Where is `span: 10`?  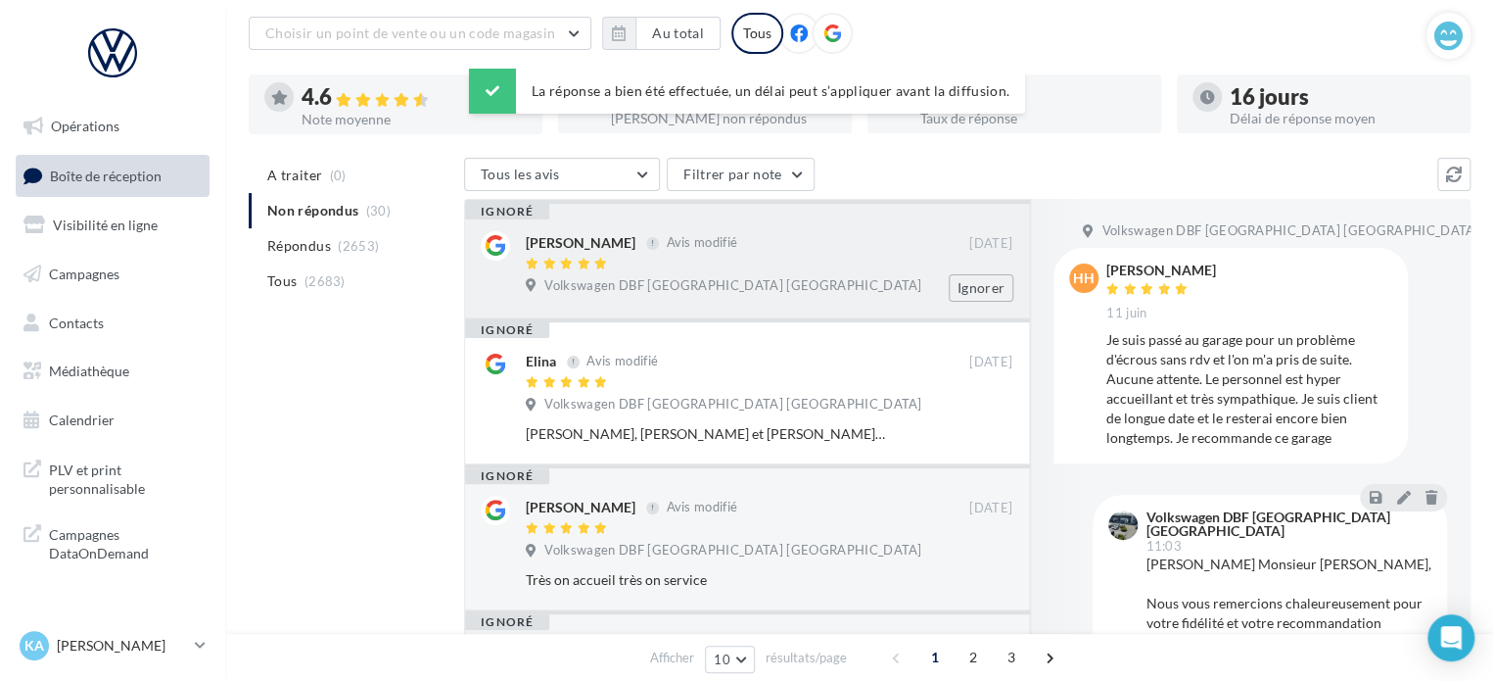
span: 10 is located at coordinates (722, 659).